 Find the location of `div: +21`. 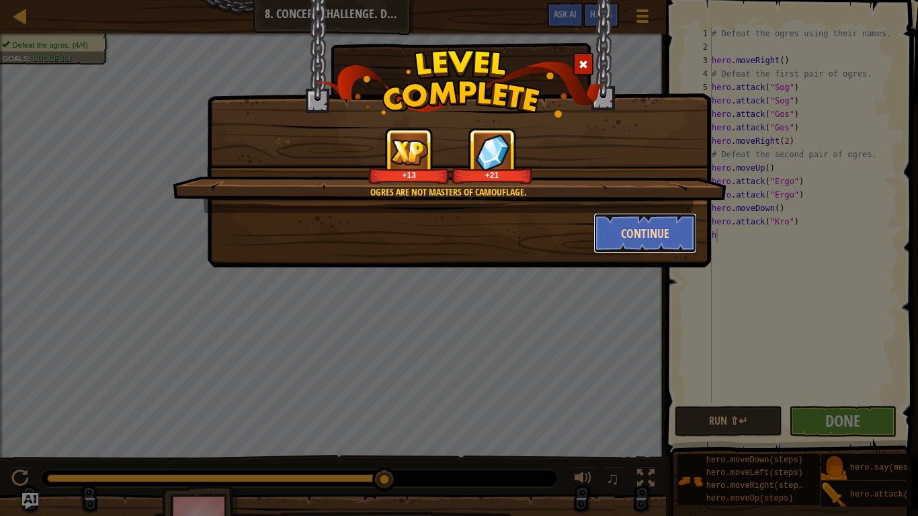

div: +21 is located at coordinates (492, 175).